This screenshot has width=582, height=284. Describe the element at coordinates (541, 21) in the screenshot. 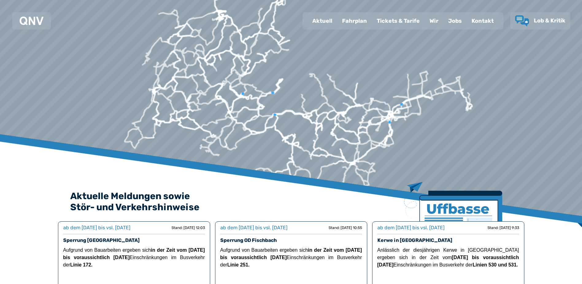

I see `a: Lob & Kritik` at that location.